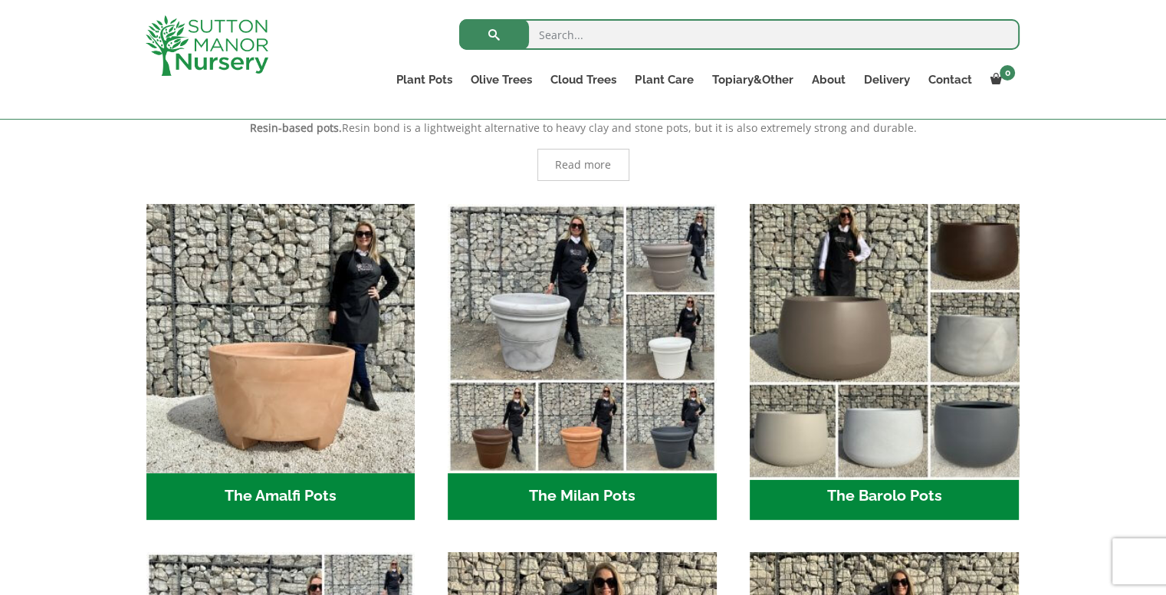  Describe the element at coordinates (296, 127) in the screenshot. I see `strong: Resin-based pots.` at that location.